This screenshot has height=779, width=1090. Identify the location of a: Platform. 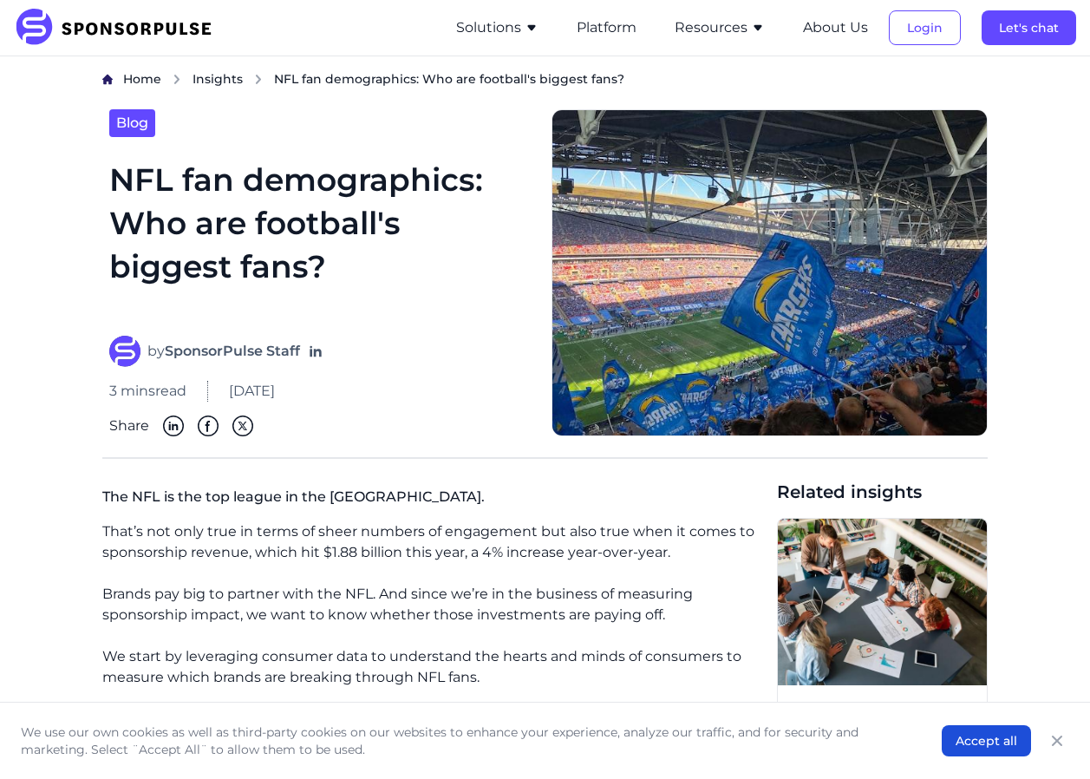
(606, 28).